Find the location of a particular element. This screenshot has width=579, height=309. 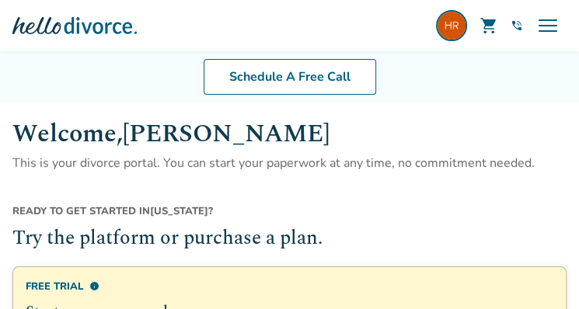

a: phone_in_talk is located at coordinates (516, 26).